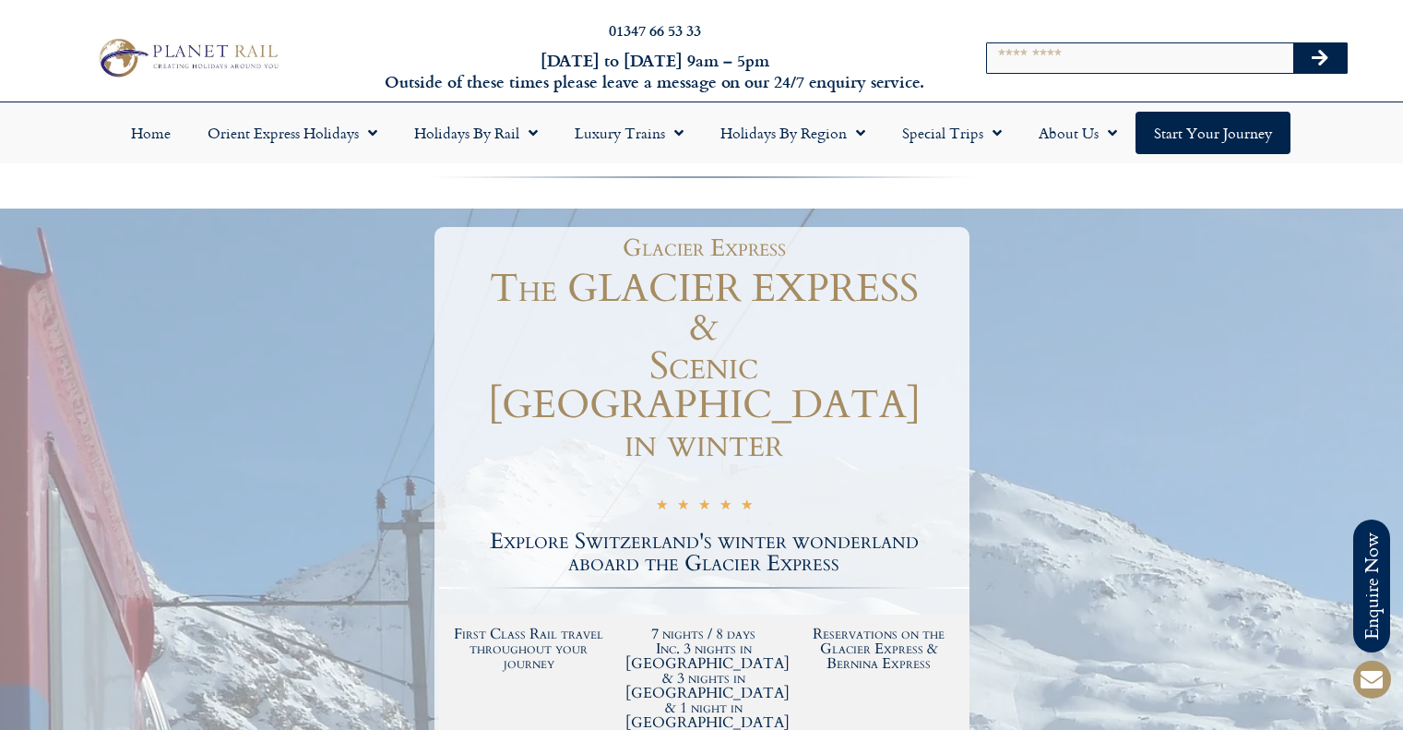  What do you see at coordinates (879, 649) in the screenshot?
I see `h2: Reservations on the Glacier Express & Bernina Express` at bounding box center [879, 649].